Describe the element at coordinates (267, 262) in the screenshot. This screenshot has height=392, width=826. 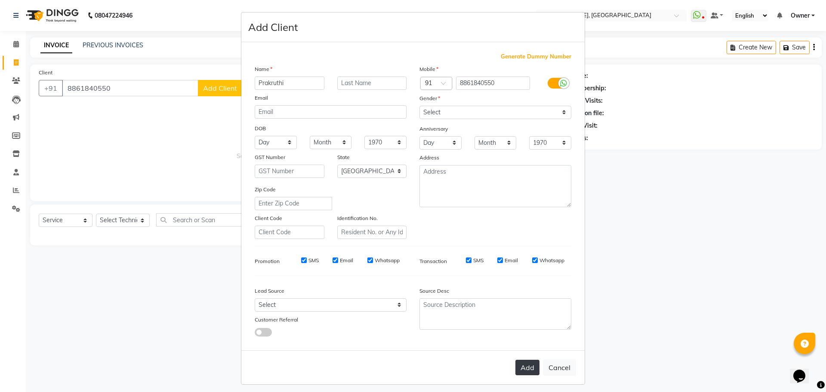
I see `label: Promotion` at that location.